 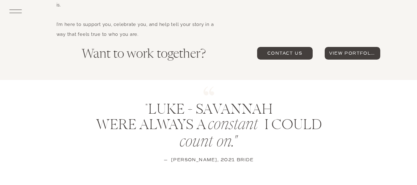 I want to click on p: count on.", so click(x=208, y=143).